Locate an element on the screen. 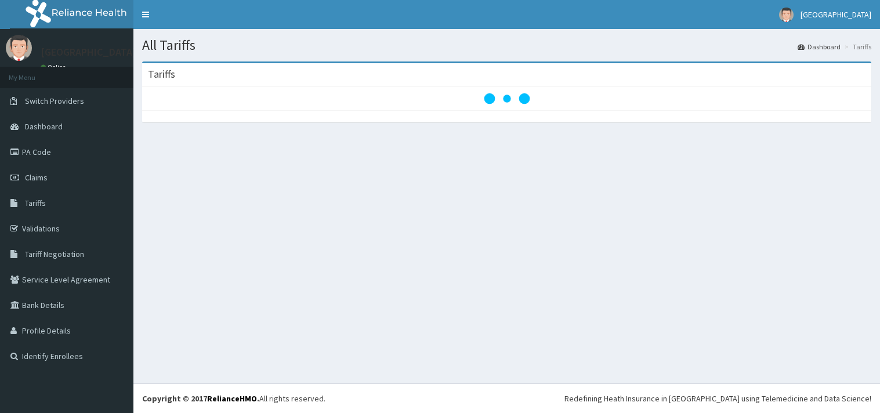 The image size is (880, 413). span: Tariff Negotiation is located at coordinates (55, 254).